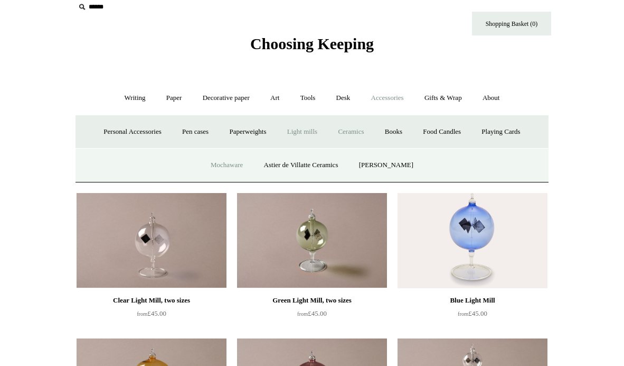  What do you see at coordinates (388, 98) in the screenshot?
I see `a: Accessories` at bounding box center [388, 98].